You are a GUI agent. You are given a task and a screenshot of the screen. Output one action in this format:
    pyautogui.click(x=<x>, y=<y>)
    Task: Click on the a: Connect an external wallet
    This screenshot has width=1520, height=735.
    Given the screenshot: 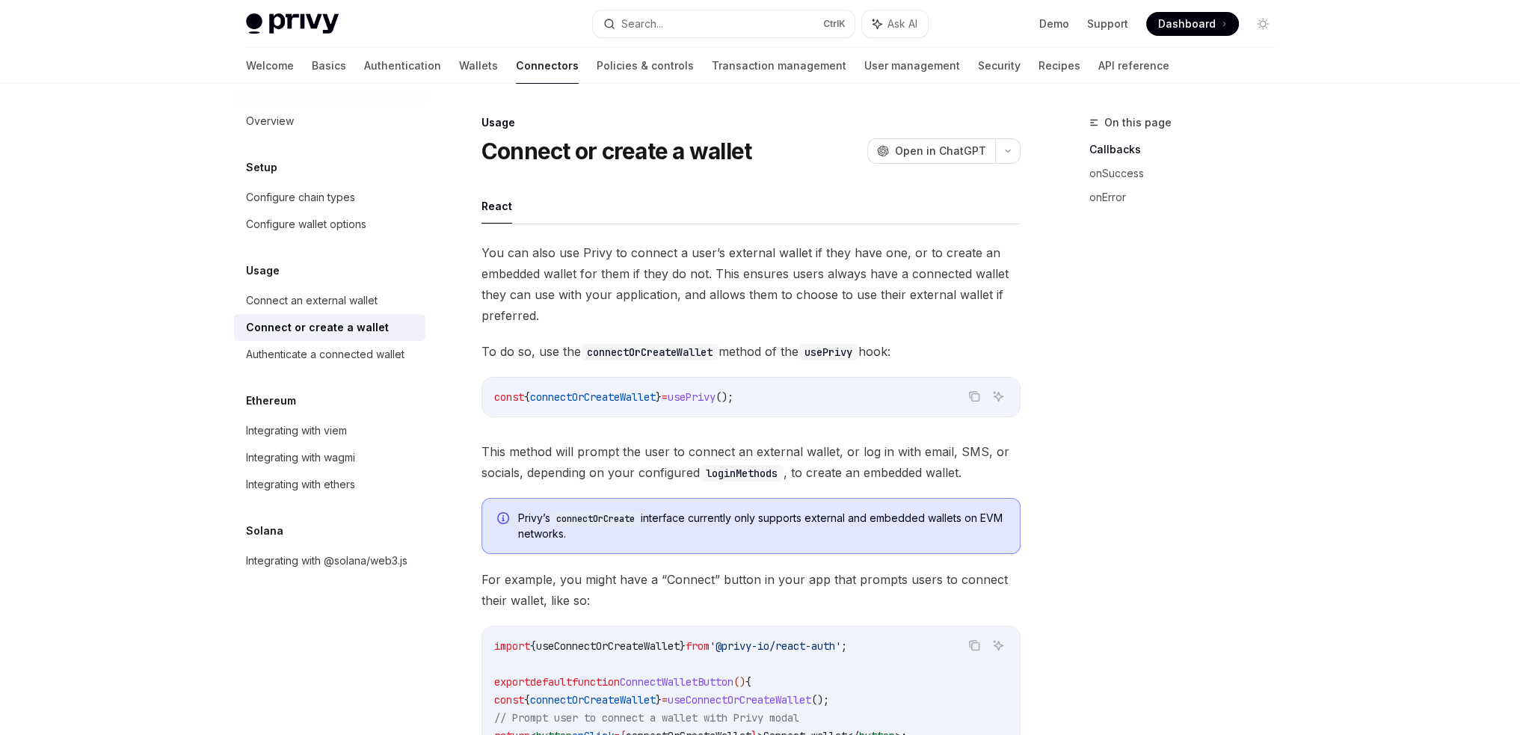 What is the action you would take?
    pyautogui.click(x=330, y=301)
    